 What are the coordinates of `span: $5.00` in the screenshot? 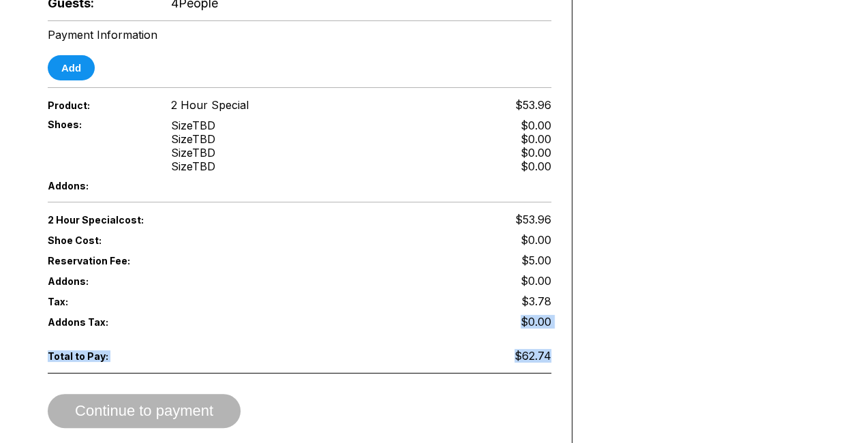 It's located at (537, 260).